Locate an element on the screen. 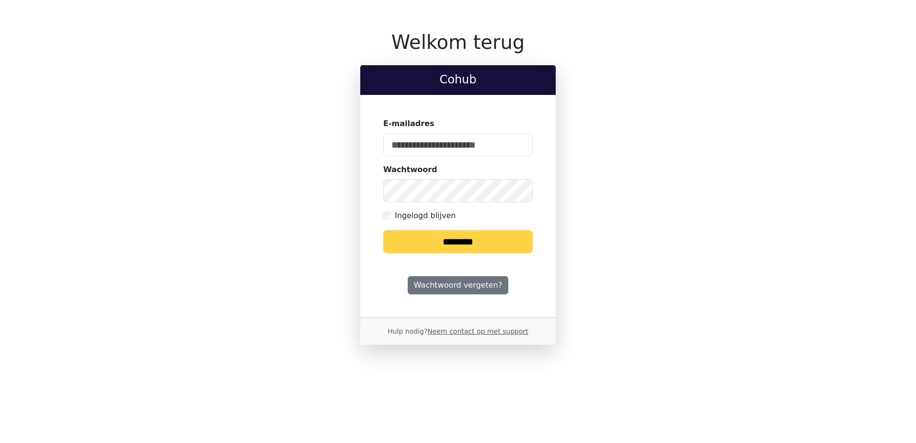 This screenshot has width=916, height=443. label: Wachtwoord is located at coordinates (410, 170).